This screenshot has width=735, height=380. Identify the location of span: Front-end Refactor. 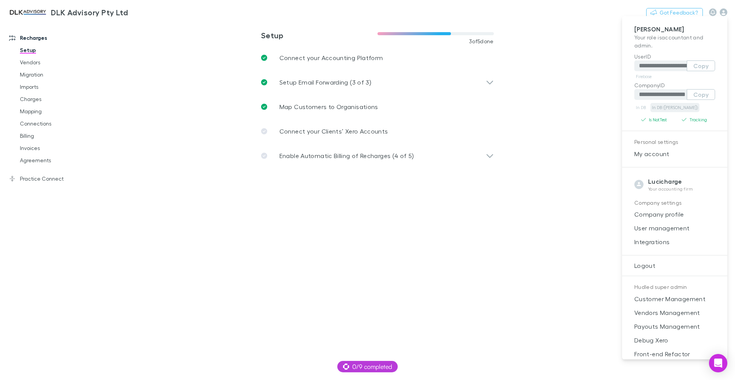
(675, 354).